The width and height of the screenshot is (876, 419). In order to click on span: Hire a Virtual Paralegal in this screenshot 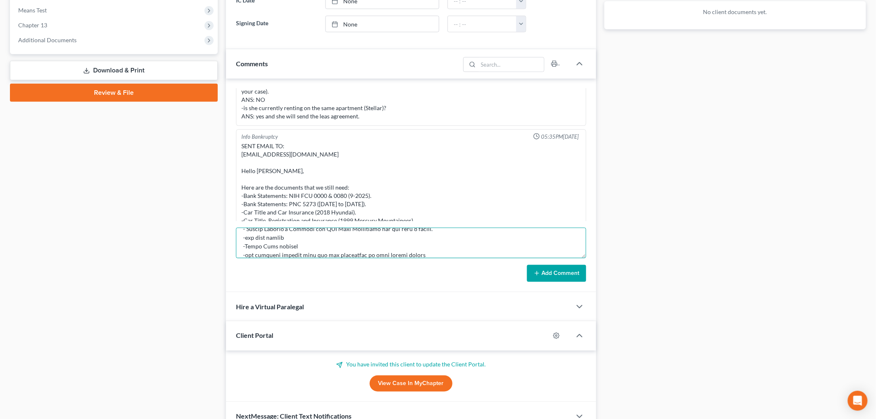, I will do `click(270, 306)`.